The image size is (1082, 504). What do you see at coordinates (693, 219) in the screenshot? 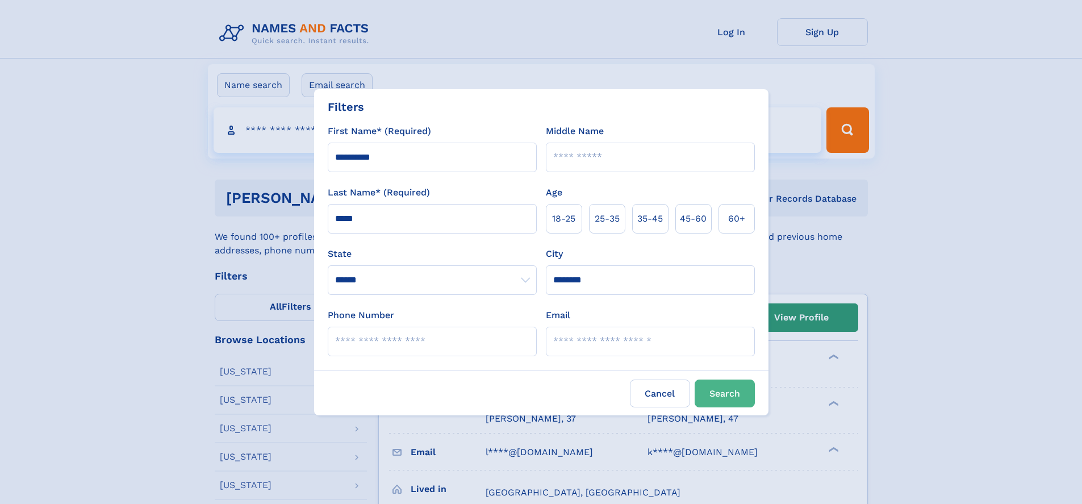
I see `span: 45‑60` at bounding box center [693, 219].